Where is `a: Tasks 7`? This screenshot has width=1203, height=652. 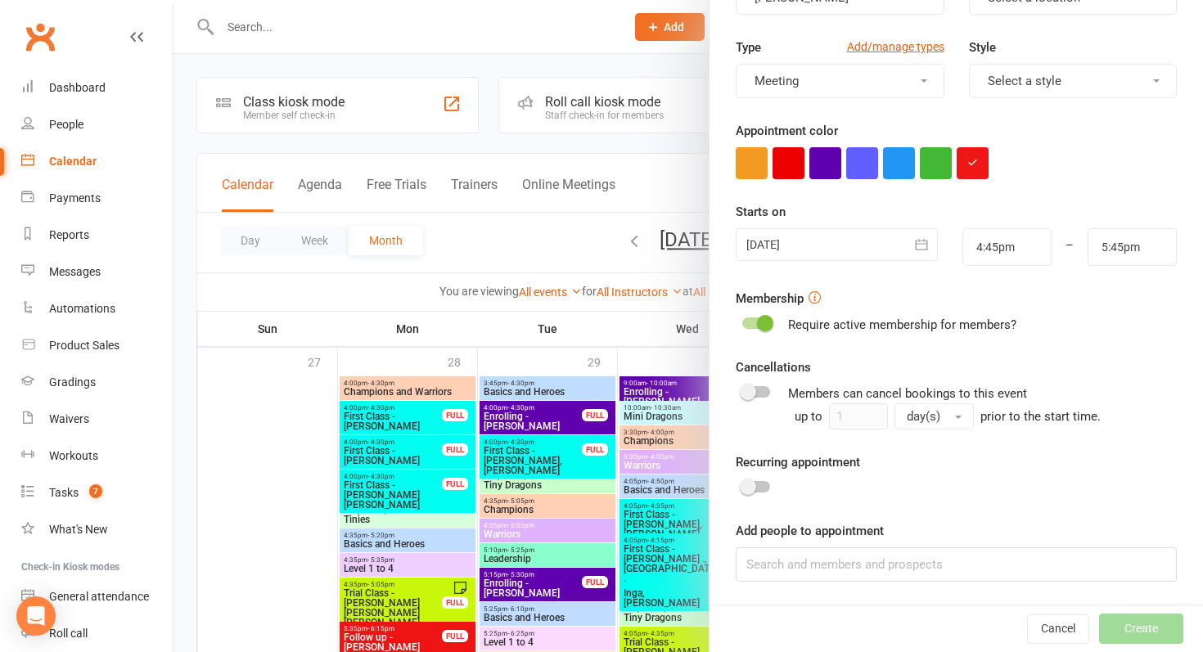 a: Tasks 7 is located at coordinates (97, 492).